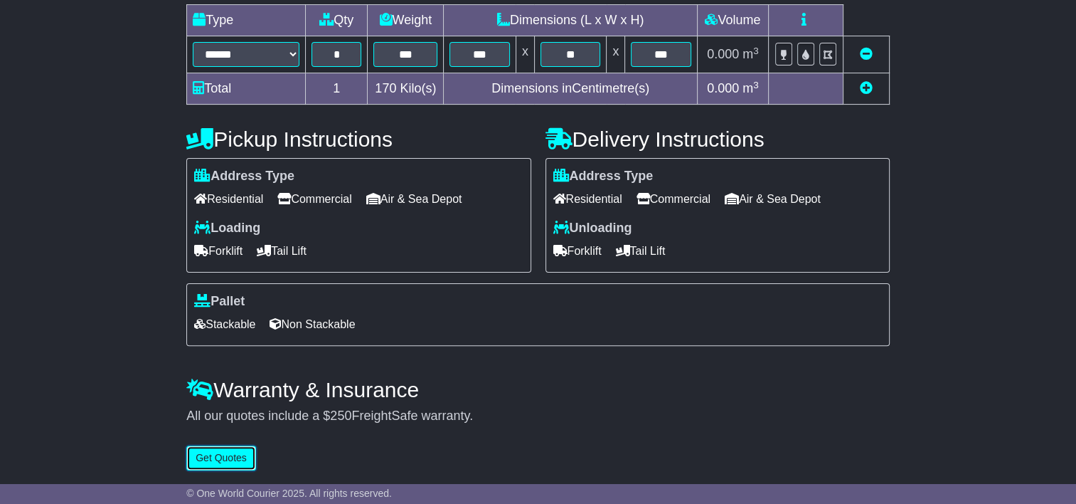  What do you see at coordinates (385, 88) in the screenshot?
I see `span: 170` at bounding box center [385, 88].